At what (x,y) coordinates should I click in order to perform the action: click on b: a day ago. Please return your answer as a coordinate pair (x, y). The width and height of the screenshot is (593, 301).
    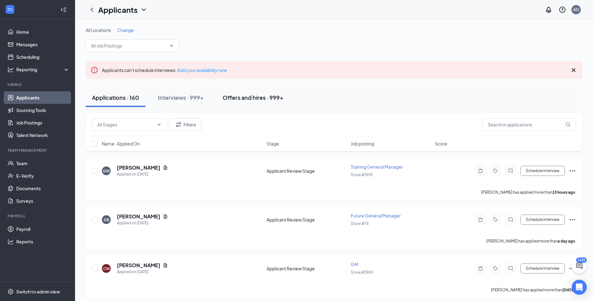
    Looking at the image, I should click on (566, 241).